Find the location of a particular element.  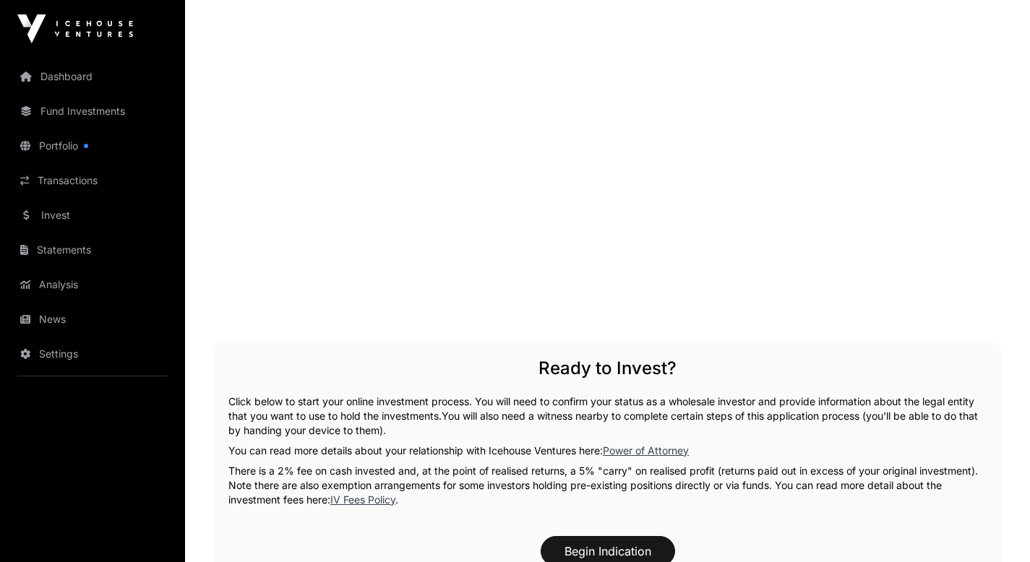

h2: Ready to Invest? is located at coordinates (607, 369).